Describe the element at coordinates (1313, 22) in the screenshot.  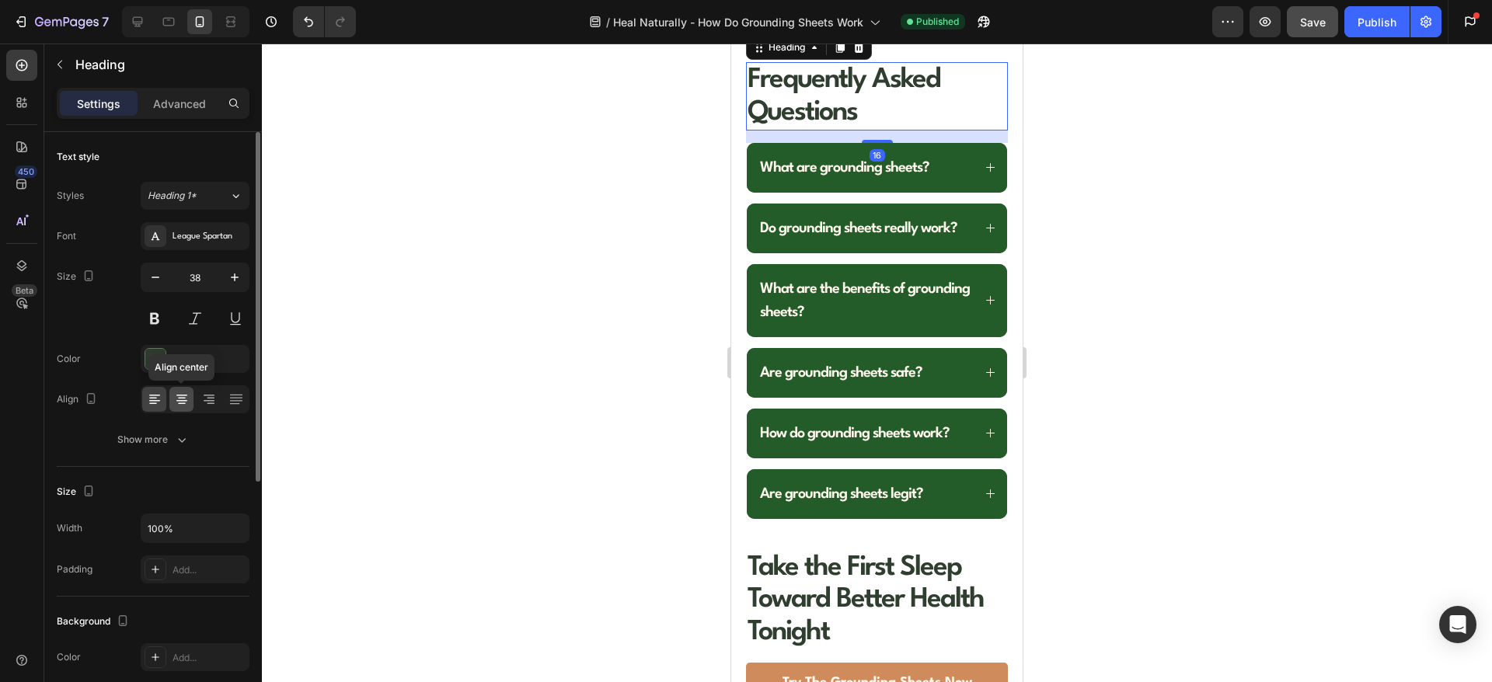
I see `span: Save` at that location.